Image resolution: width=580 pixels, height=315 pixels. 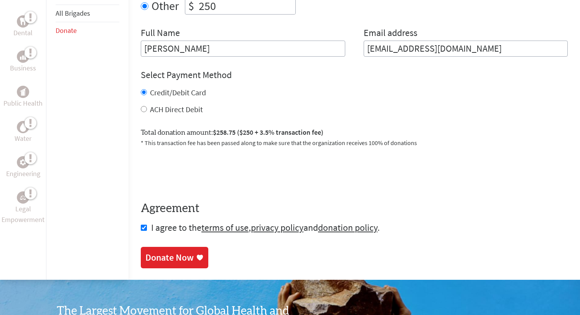 What do you see at coordinates (23, 92) in the screenshot?
I see `div: Public Health` at bounding box center [23, 92].